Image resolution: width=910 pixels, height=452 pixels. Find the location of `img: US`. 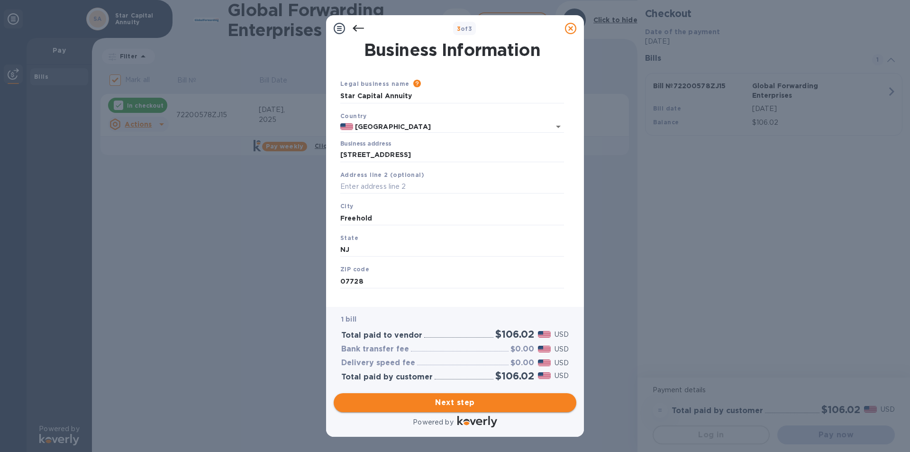

img: US is located at coordinates (346, 127).